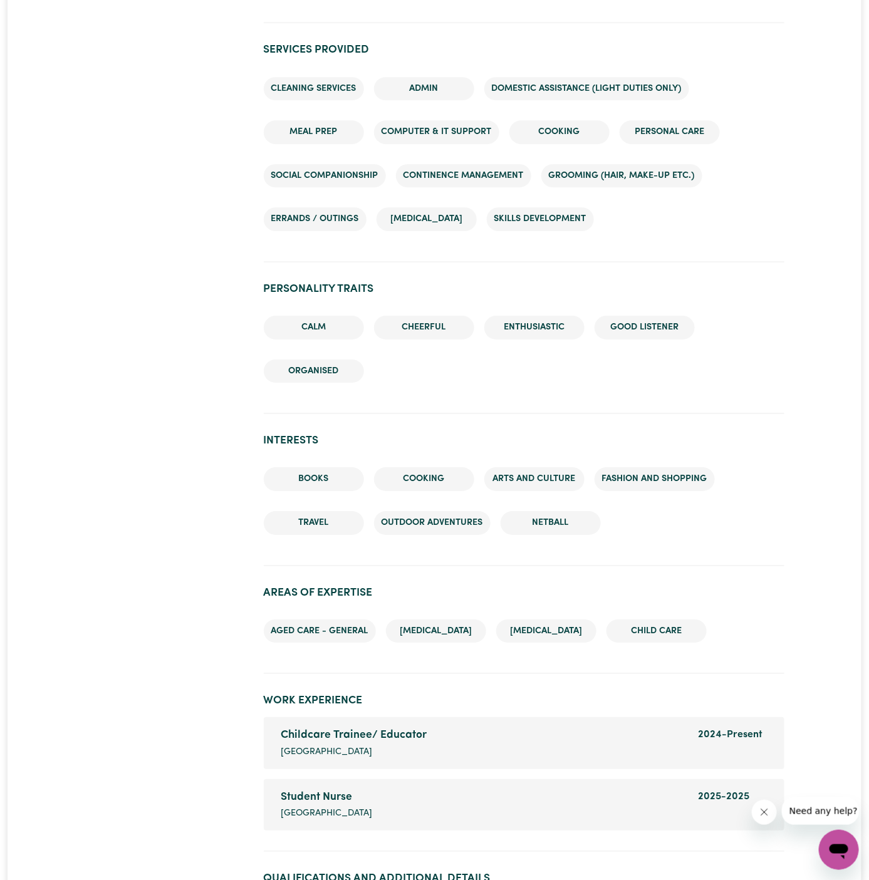 Image resolution: width=869 pixels, height=880 pixels. I want to click on li: Outdoor adventures, so click(432, 523).